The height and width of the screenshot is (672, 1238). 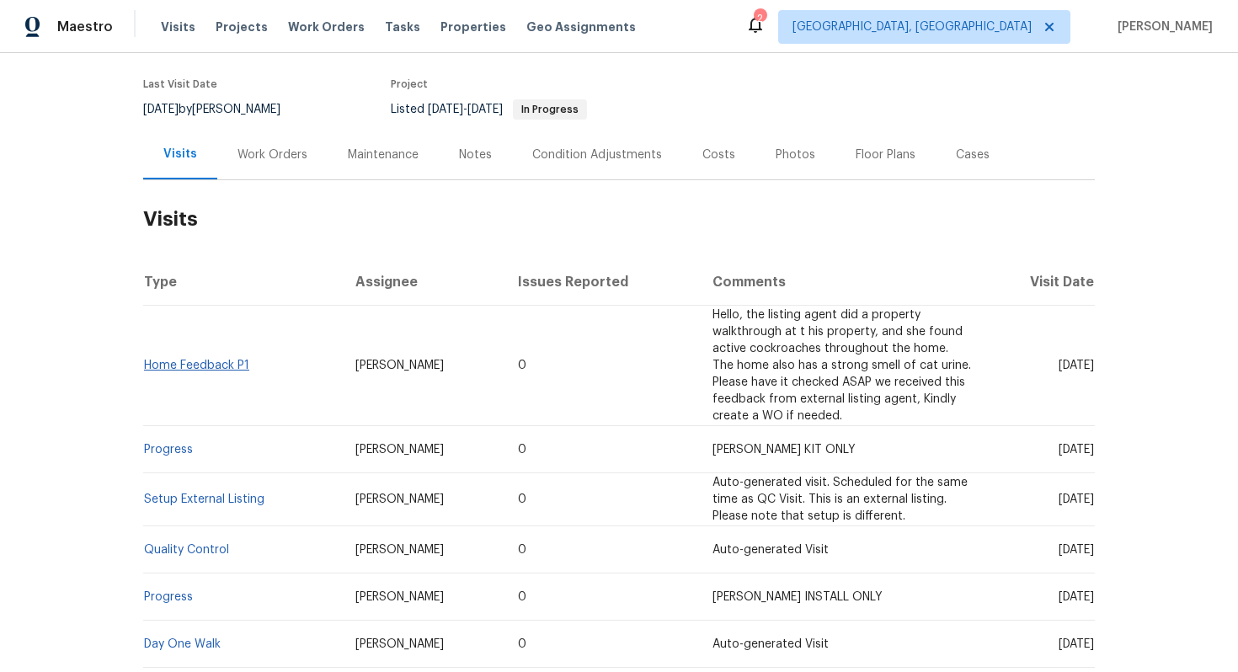 What do you see at coordinates (180, 154) in the screenshot?
I see `div: Visits` at bounding box center [180, 154].